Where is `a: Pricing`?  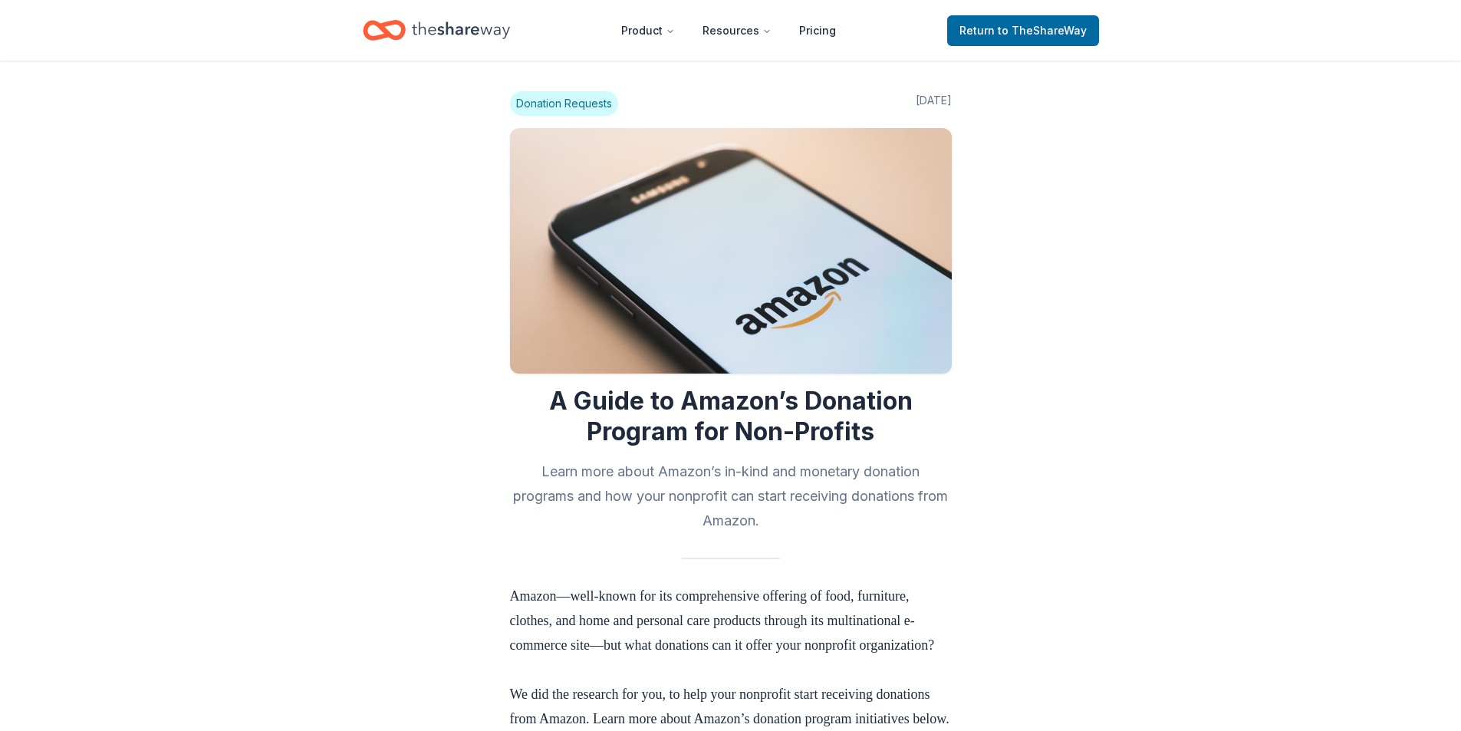 a: Pricing is located at coordinates (818, 31).